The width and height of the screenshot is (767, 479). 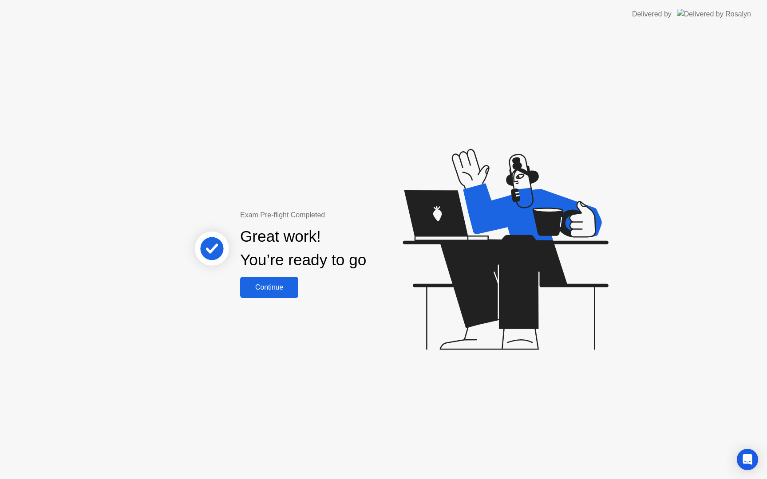 What do you see at coordinates (269, 288) in the screenshot?
I see `button: Continue` at bounding box center [269, 288].